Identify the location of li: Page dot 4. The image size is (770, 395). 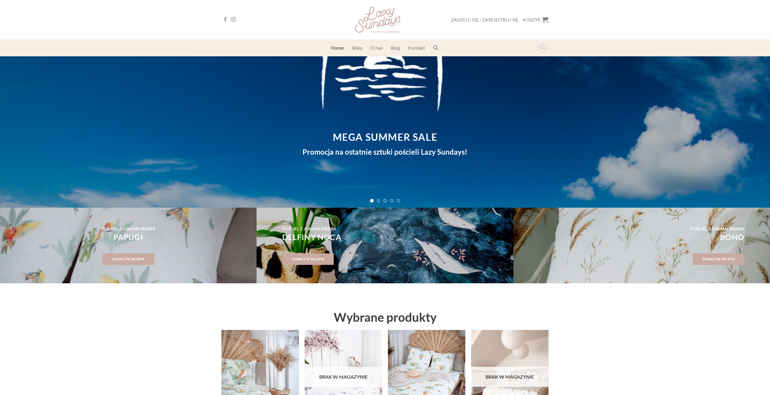
(392, 201).